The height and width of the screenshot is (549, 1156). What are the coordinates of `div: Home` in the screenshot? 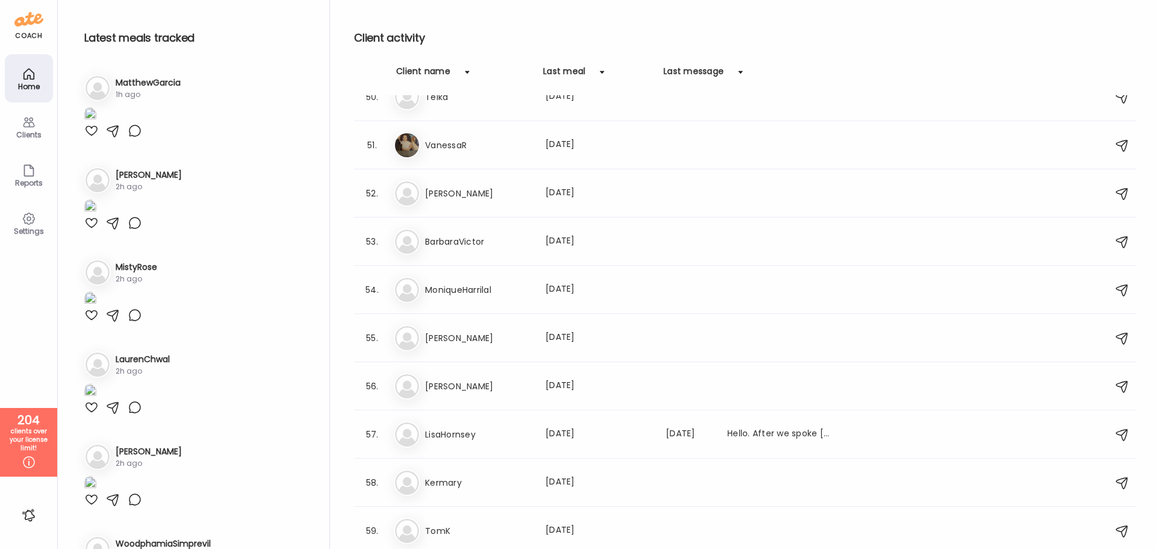 It's located at (29, 86).